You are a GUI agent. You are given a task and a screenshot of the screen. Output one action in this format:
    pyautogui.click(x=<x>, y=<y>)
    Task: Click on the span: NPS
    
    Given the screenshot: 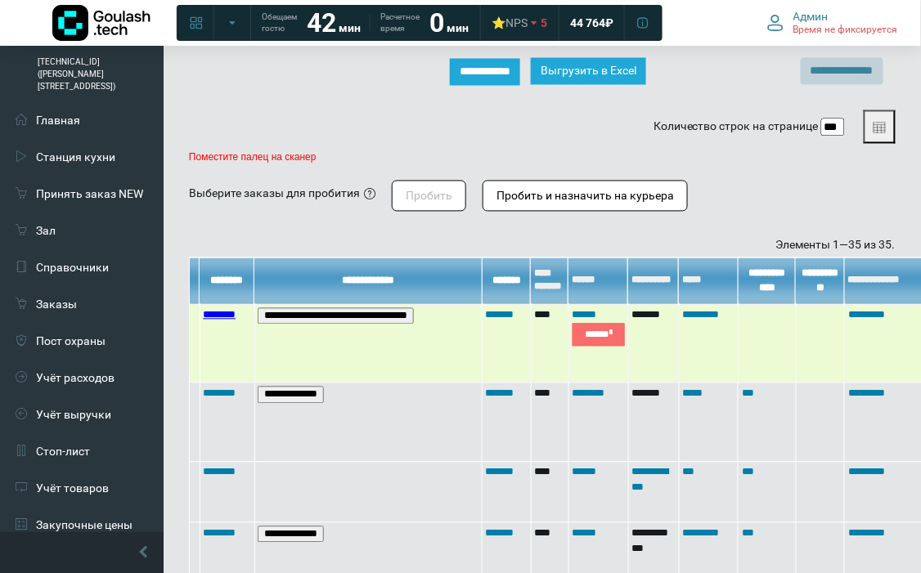 What is the action you would take?
    pyautogui.click(x=516, y=23)
    